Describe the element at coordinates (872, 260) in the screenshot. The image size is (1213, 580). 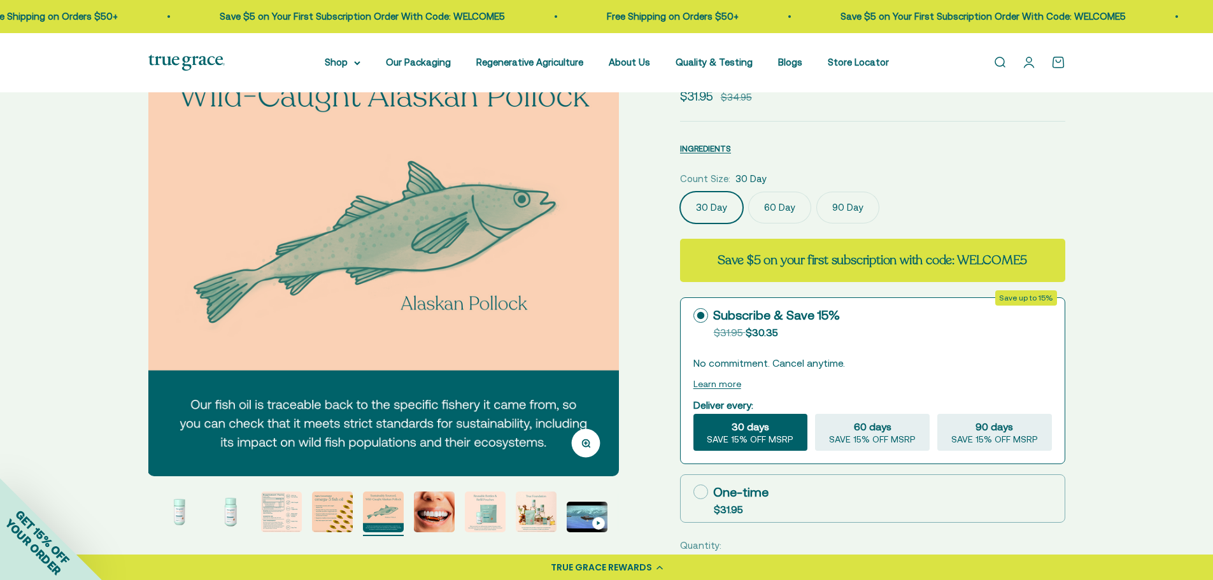
I see `strong: Save $5 on your first subscription with code: WELCOME5` at that location.